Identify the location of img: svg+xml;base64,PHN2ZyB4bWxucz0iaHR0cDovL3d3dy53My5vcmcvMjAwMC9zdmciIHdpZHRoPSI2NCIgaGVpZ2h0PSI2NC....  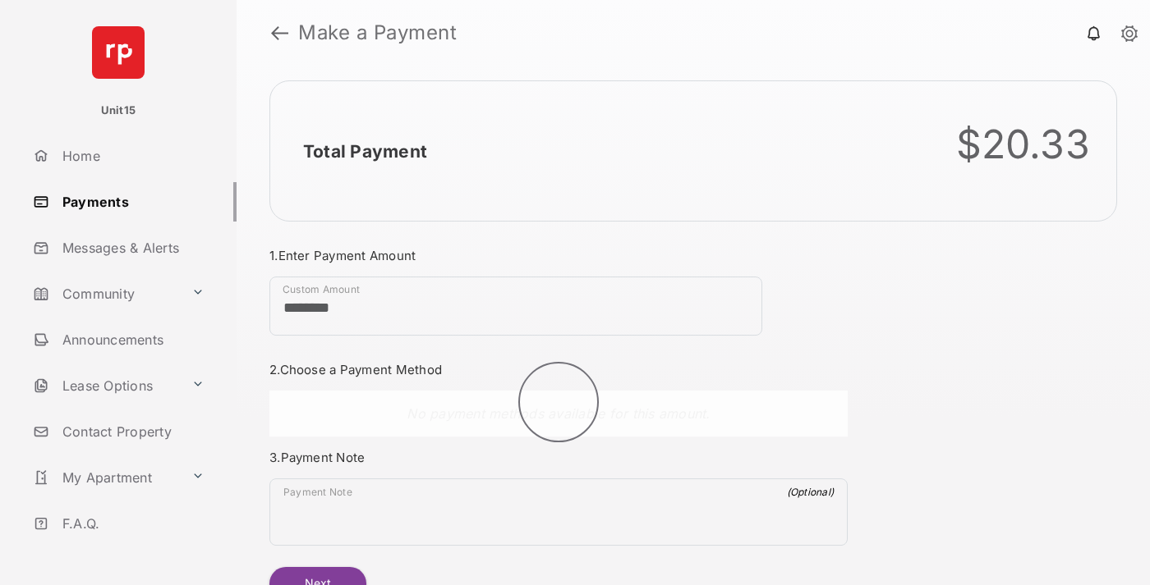
(118, 53).